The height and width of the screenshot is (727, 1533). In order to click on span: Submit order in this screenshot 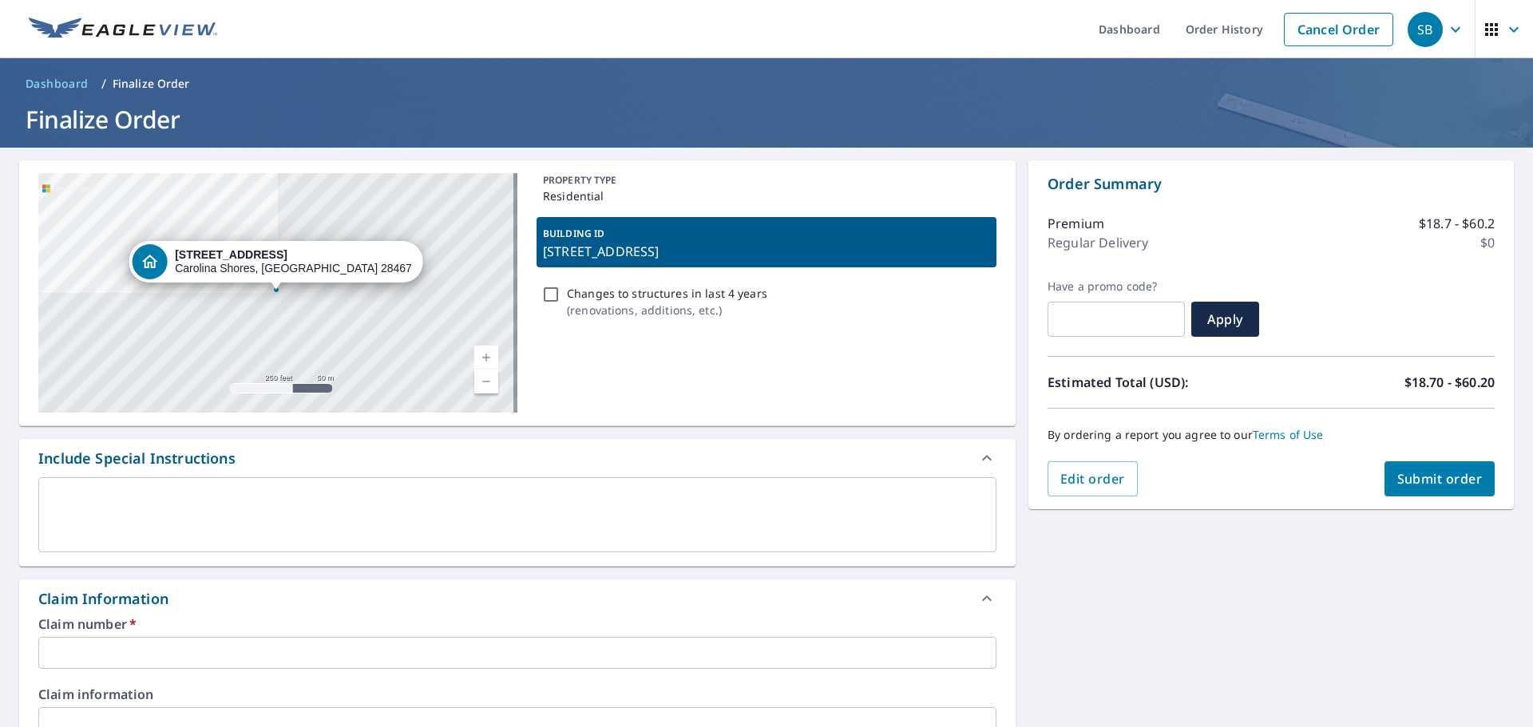, I will do `click(1440, 479)`.